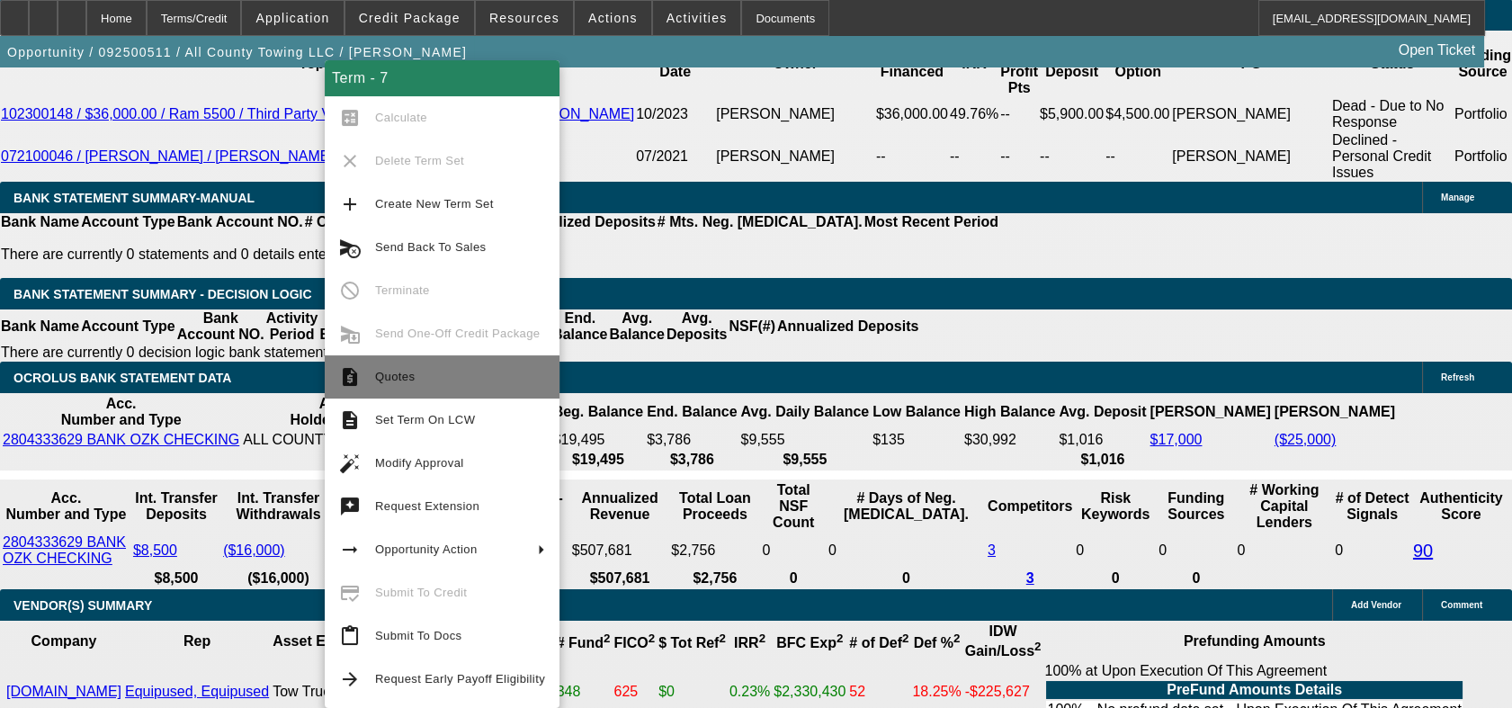  What do you see at coordinates (620, 507) in the screenshot?
I see `th: Annualized Revenue` at bounding box center [620, 507].